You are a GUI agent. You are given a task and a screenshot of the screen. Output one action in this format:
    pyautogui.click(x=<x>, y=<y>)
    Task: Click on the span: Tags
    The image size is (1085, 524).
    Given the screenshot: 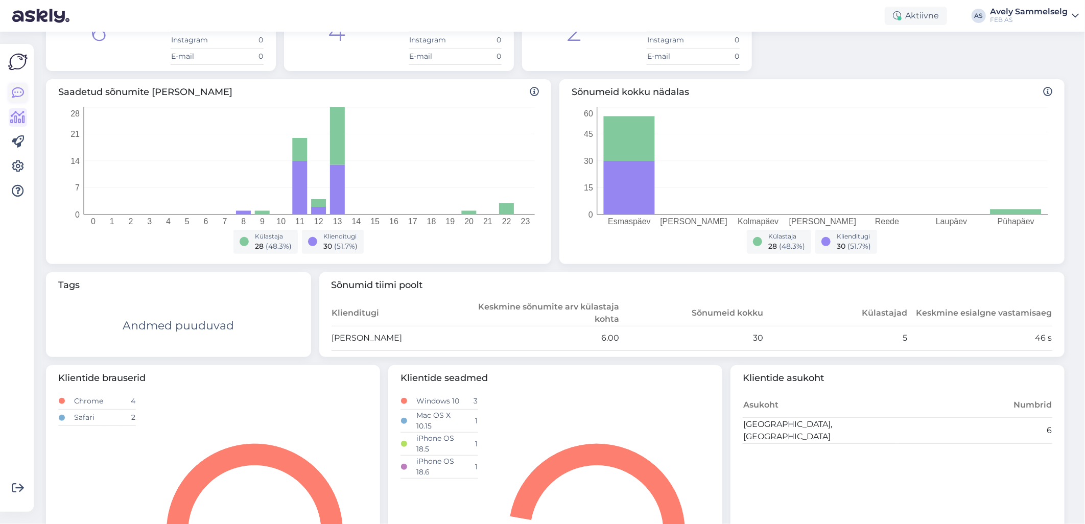 What is the action you would take?
    pyautogui.click(x=178, y=285)
    